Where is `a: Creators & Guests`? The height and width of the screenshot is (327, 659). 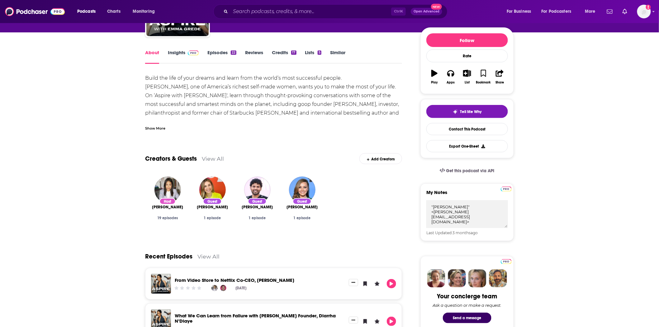
a: Creators & Guests is located at coordinates (171, 159).